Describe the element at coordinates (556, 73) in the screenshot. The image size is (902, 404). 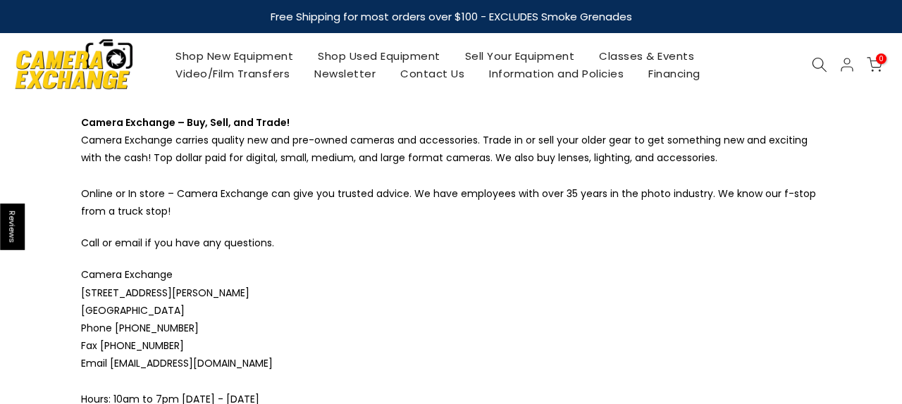
I see `a: Information and Policies` at that location.